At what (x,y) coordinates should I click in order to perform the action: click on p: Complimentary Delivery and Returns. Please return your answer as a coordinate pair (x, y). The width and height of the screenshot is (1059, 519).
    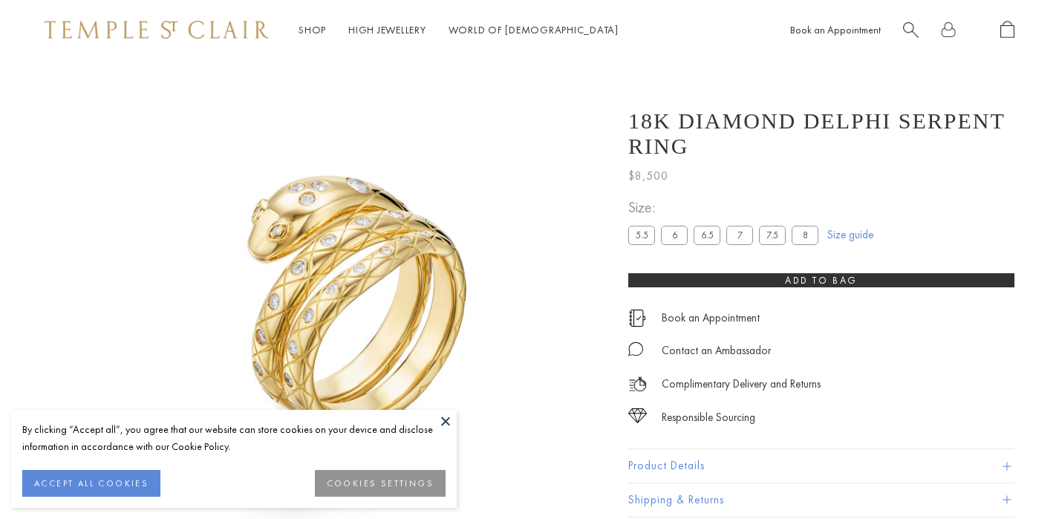
    Looking at the image, I should click on (741, 384).